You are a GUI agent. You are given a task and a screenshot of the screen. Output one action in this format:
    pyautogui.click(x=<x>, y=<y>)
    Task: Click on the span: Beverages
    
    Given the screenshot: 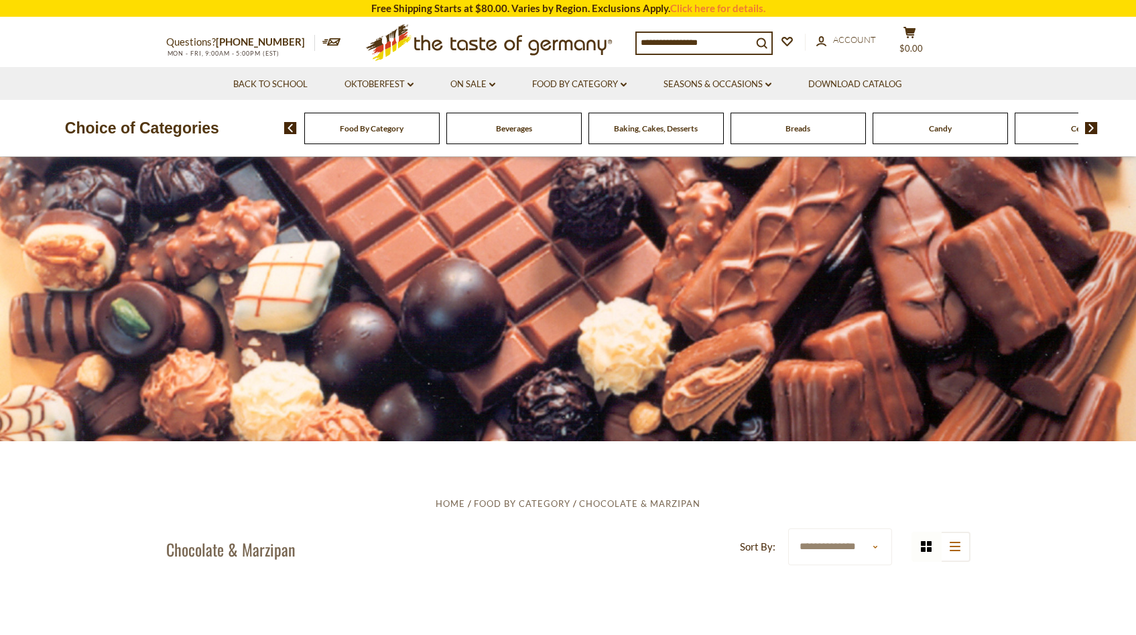 What is the action you would take?
    pyautogui.click(x=514, y=128)
    